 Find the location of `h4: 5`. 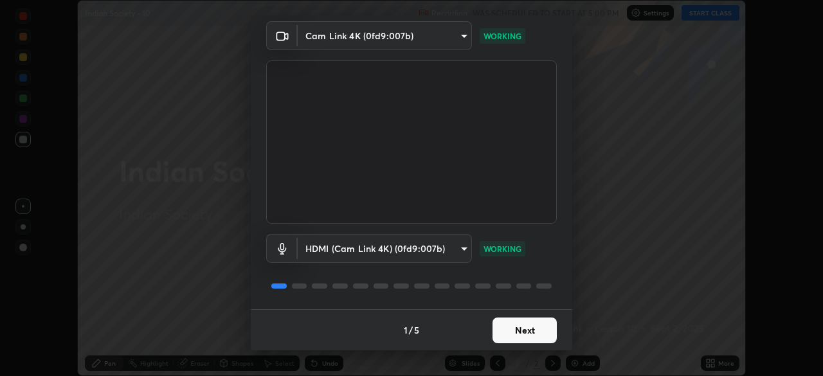

h4: 5 is located at coordinates (417, 330).